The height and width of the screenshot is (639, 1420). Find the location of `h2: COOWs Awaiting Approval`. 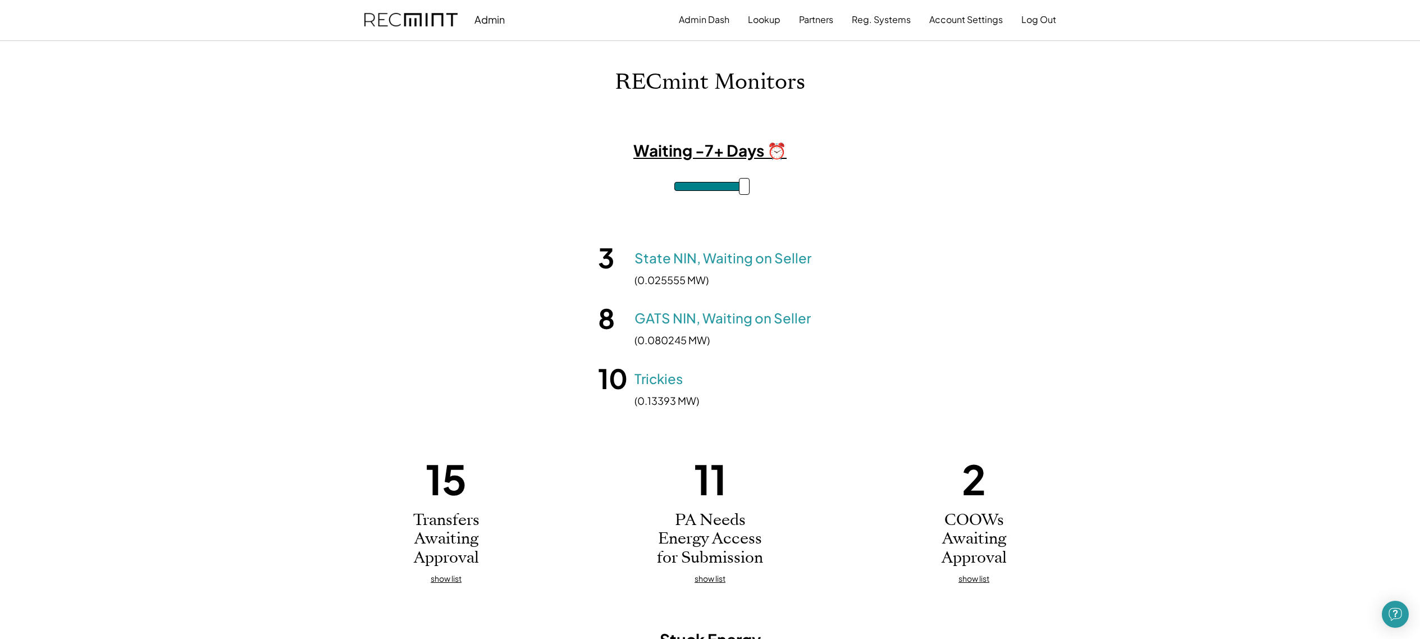

h2: COOWs Awaiting Approval is located at coordinates (974, 539).